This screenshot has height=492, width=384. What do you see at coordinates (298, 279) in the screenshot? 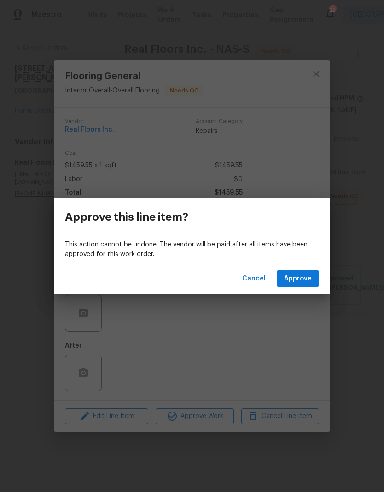
I see `span: Approve` at bounding box center [298, 279].